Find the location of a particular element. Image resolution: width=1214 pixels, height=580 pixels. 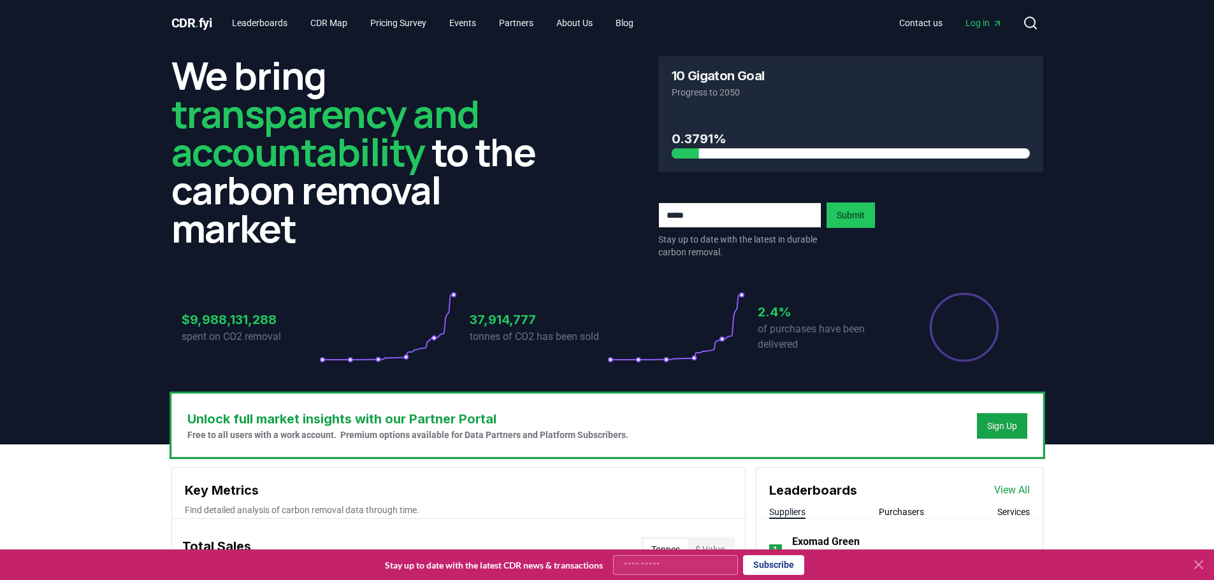

a: CDR Map is located at coordinates (329, 23).